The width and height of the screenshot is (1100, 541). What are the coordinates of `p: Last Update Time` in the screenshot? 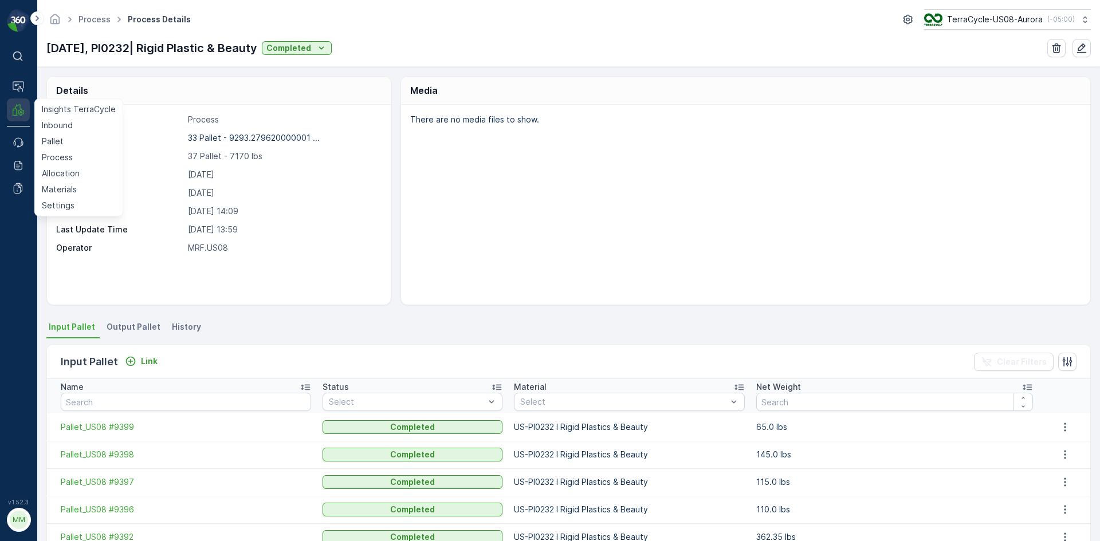 It's located at (120, 230).